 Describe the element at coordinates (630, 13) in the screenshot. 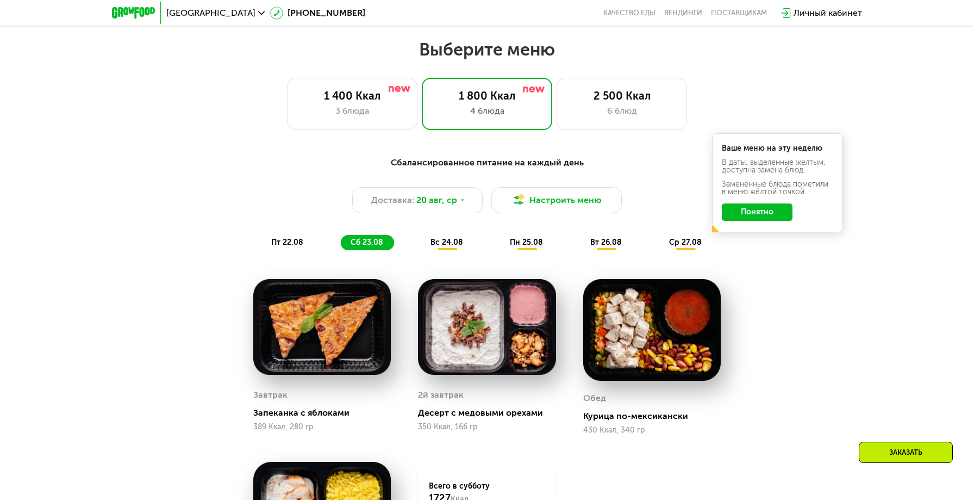

I see `a: Качество еды` at that location.